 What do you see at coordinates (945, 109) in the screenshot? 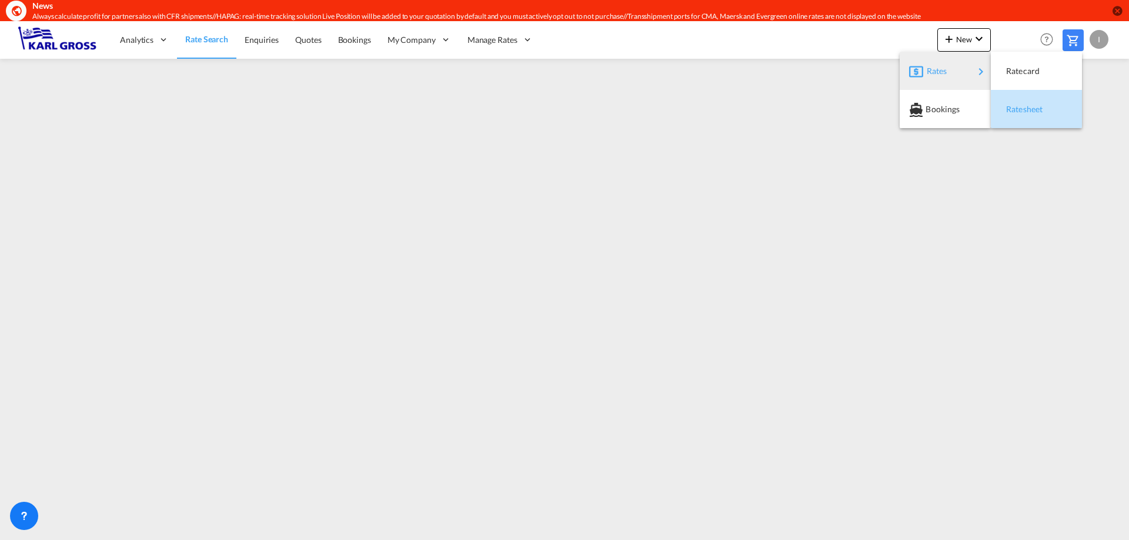
I see `div: Bookings` at bounding box center [945, 109].